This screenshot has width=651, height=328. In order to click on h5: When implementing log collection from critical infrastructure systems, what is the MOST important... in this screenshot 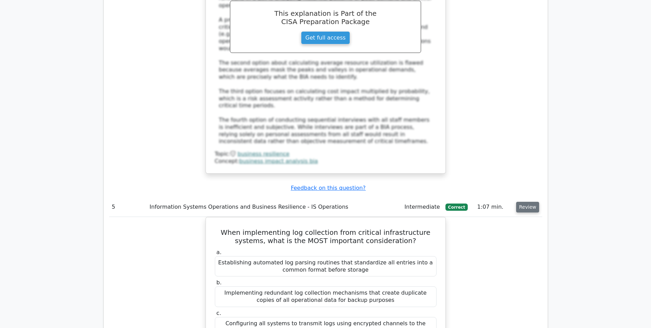, I will do `click(326, 236)`.